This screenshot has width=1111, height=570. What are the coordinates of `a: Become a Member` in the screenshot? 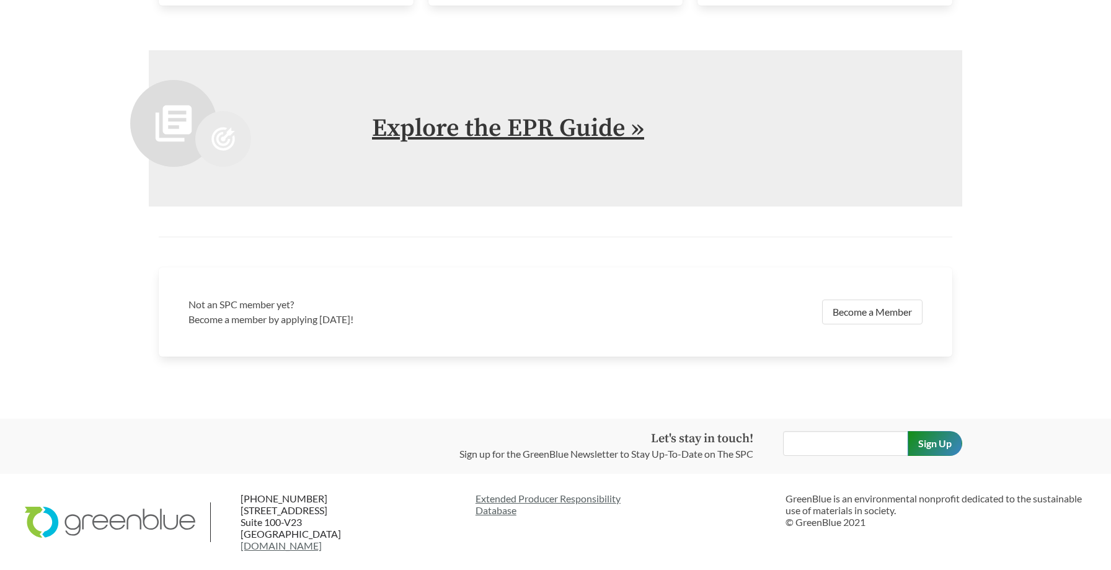 It's located at (872, 312).